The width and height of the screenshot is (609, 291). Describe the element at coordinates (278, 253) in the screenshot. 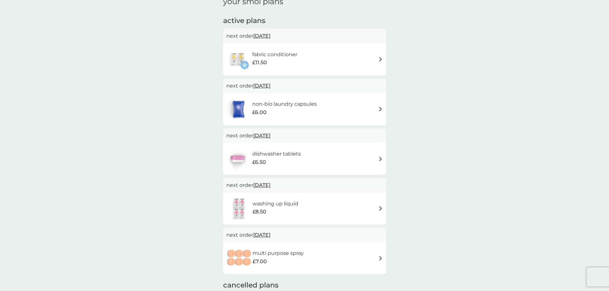

I see `h6: multi purpose spray` at that location.